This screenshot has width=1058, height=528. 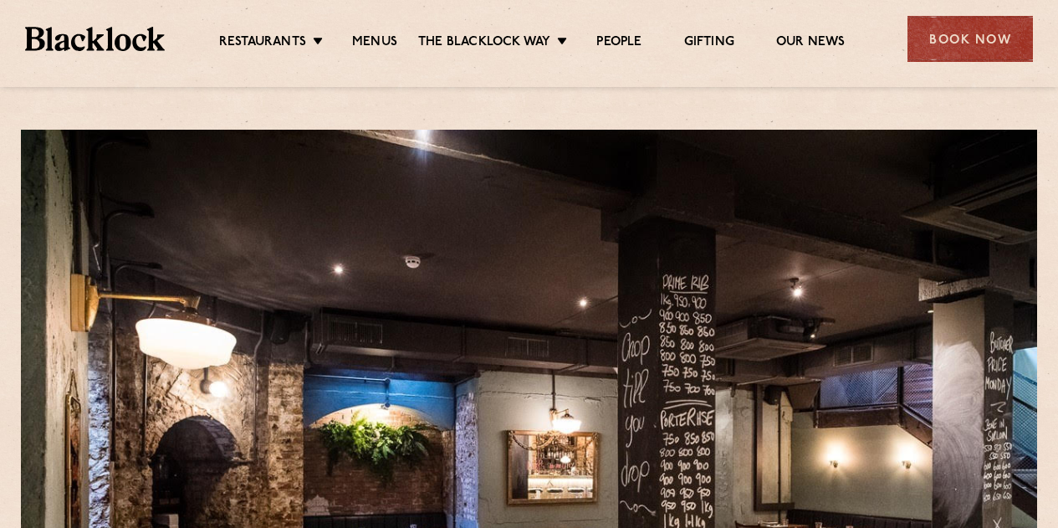 What do you see at coordinates (971, 38) in the screenshot?
I see `div: Book Now` at bounding box center [971, 38].